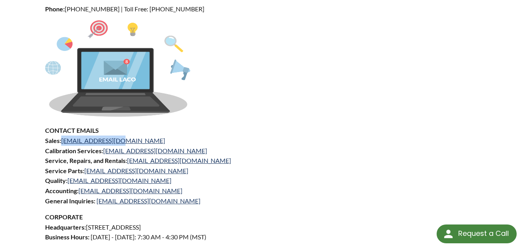 This screenshot has width=530, height=248. What do you see at coordinates (448, 234) in the screenshot?
I see `img: round button` at bounding box center [448, 234].